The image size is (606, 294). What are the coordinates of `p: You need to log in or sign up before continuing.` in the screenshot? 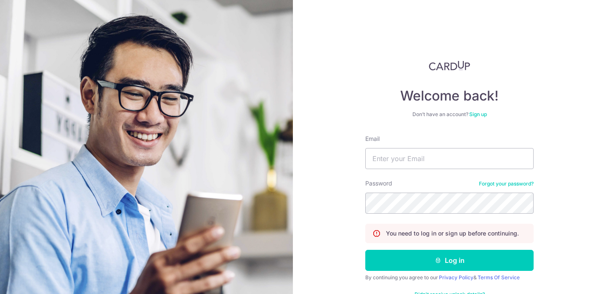 It's located at (452, 234).